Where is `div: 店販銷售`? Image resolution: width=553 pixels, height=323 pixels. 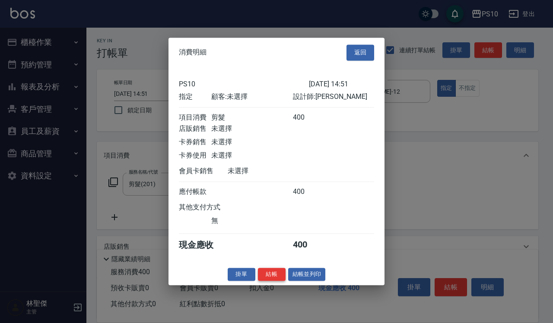 div: 店販銷售 is located at coordinates (195, 129).